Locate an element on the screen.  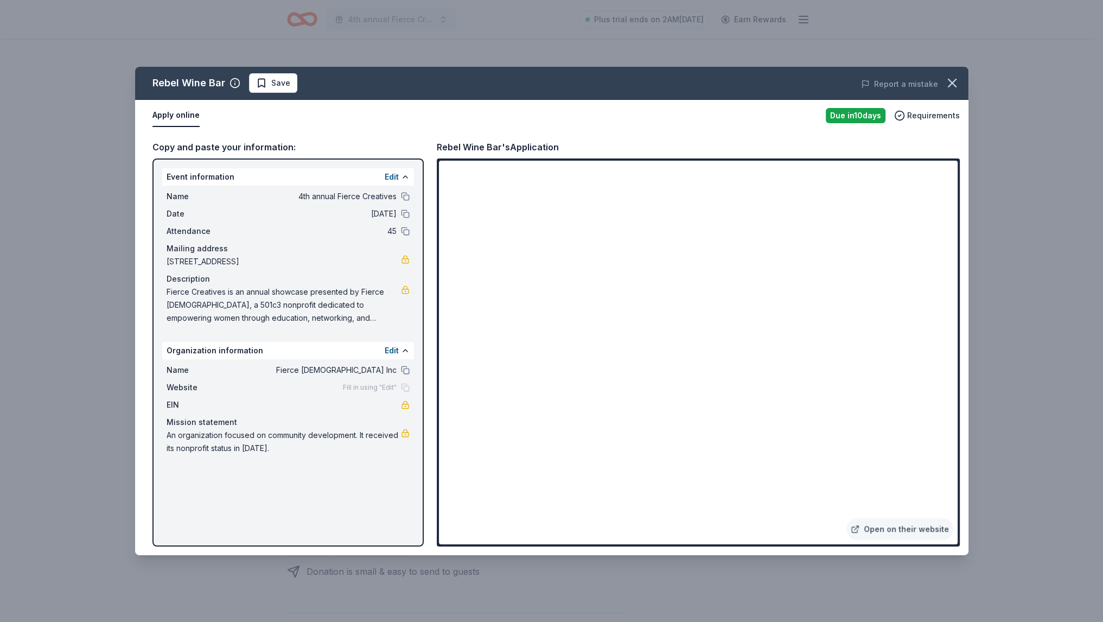
div: Rebel Wine Bar's Application is located at coordinates (497, 147).